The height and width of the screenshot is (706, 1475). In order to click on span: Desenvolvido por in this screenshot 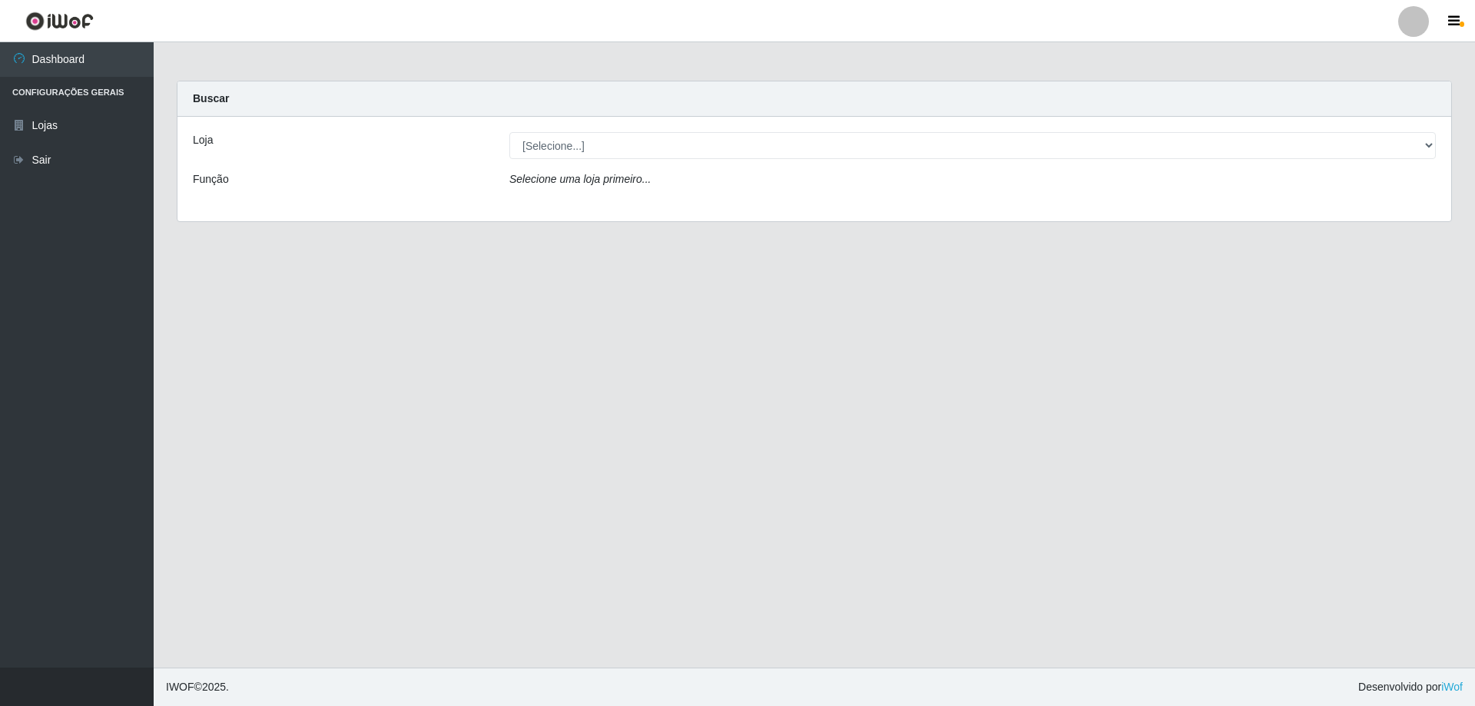, I will do `click(1411, 687)`.